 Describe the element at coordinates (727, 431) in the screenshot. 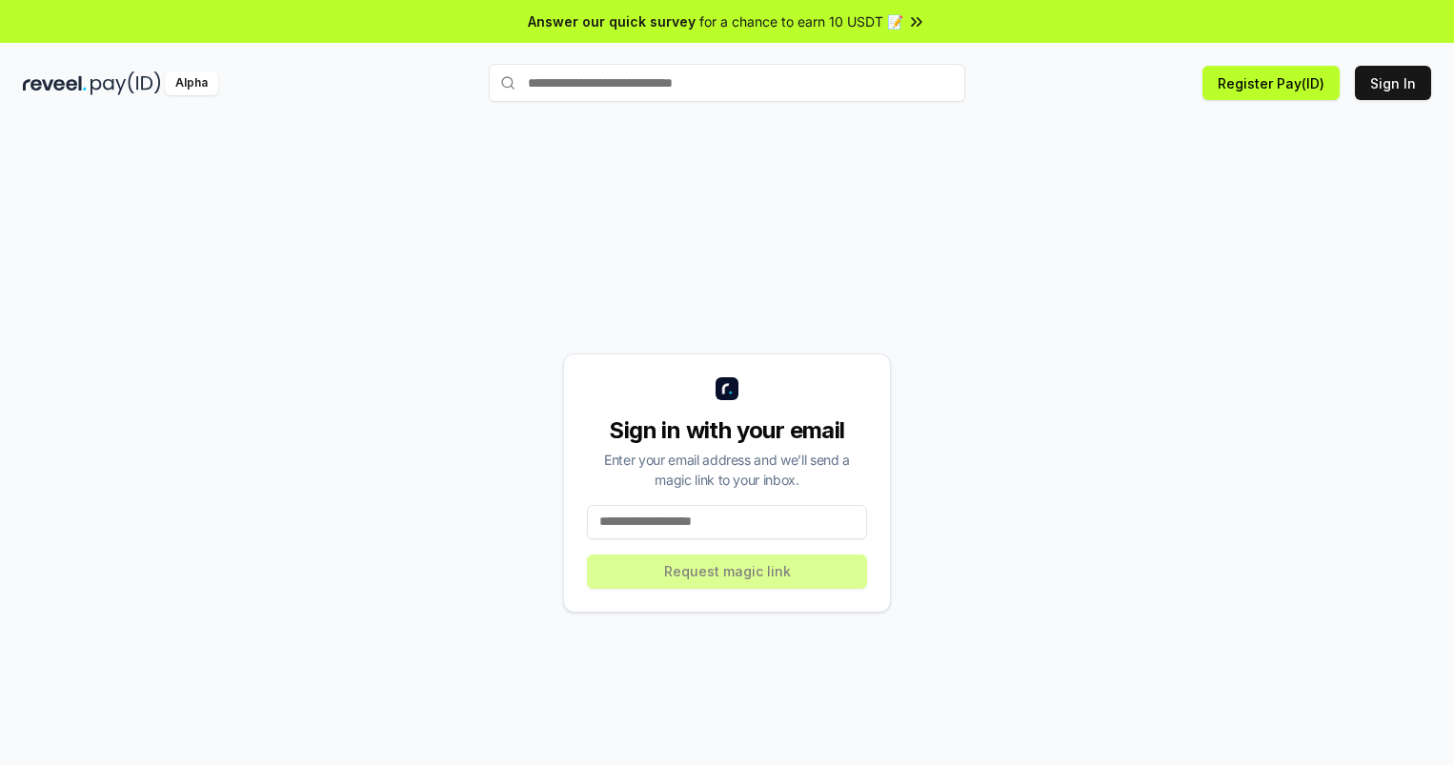

I see `div: Sign in with your email` at that location.